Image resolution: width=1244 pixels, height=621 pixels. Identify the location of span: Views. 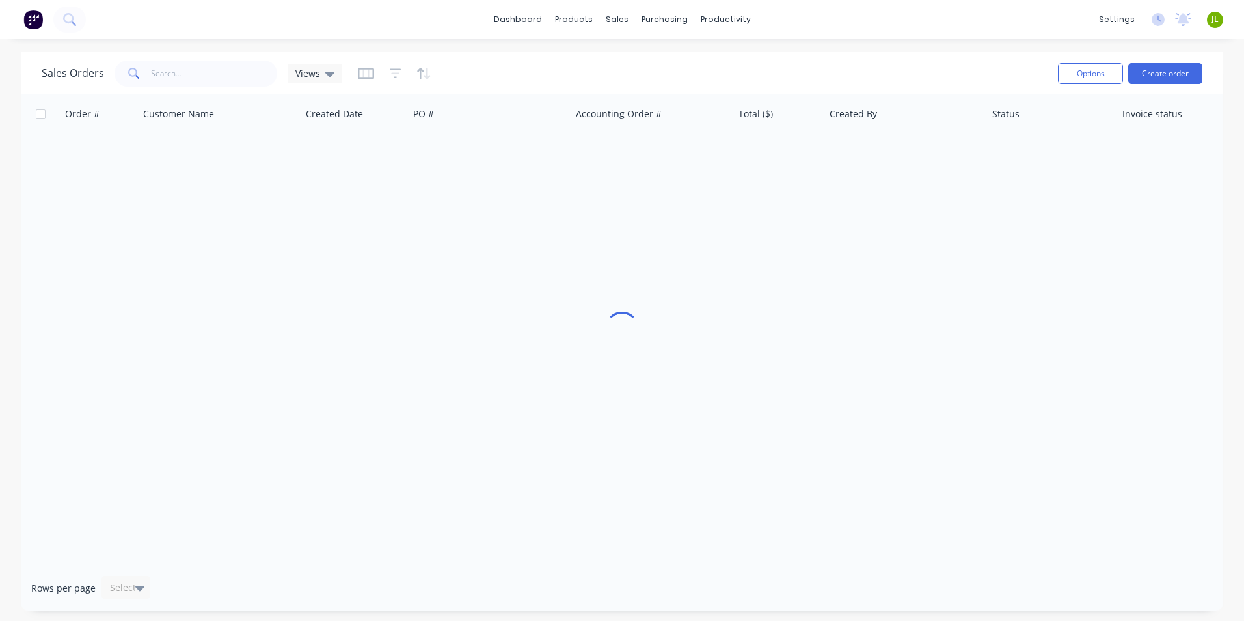
(308, 73).